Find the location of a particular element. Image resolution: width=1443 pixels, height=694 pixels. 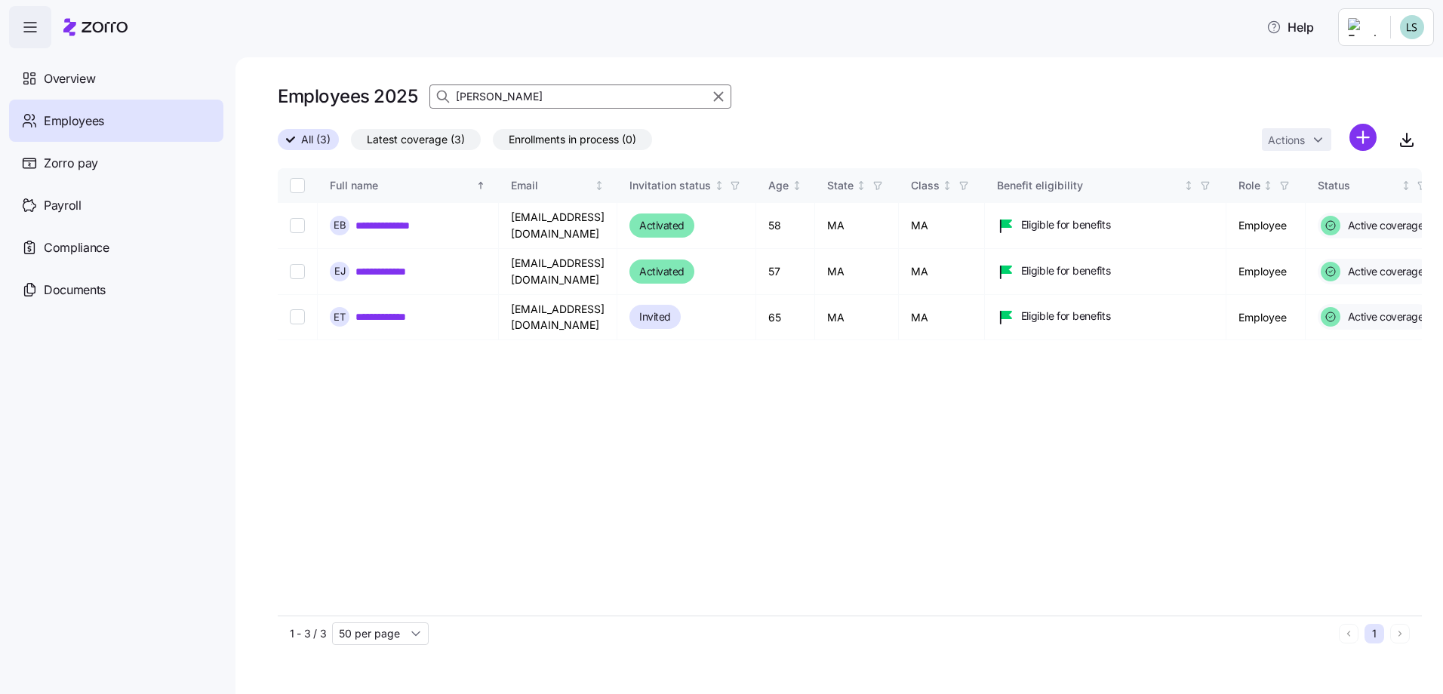

span: Compliance is located at coordinates (76, 248).